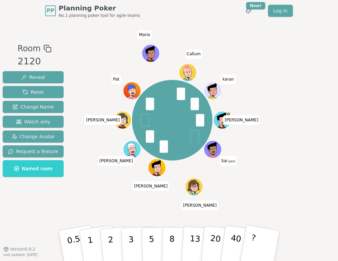  What do you see at coordinates (33, 168) in the screenshot?
I see `span: Named room` at bounding box center [33, 168].